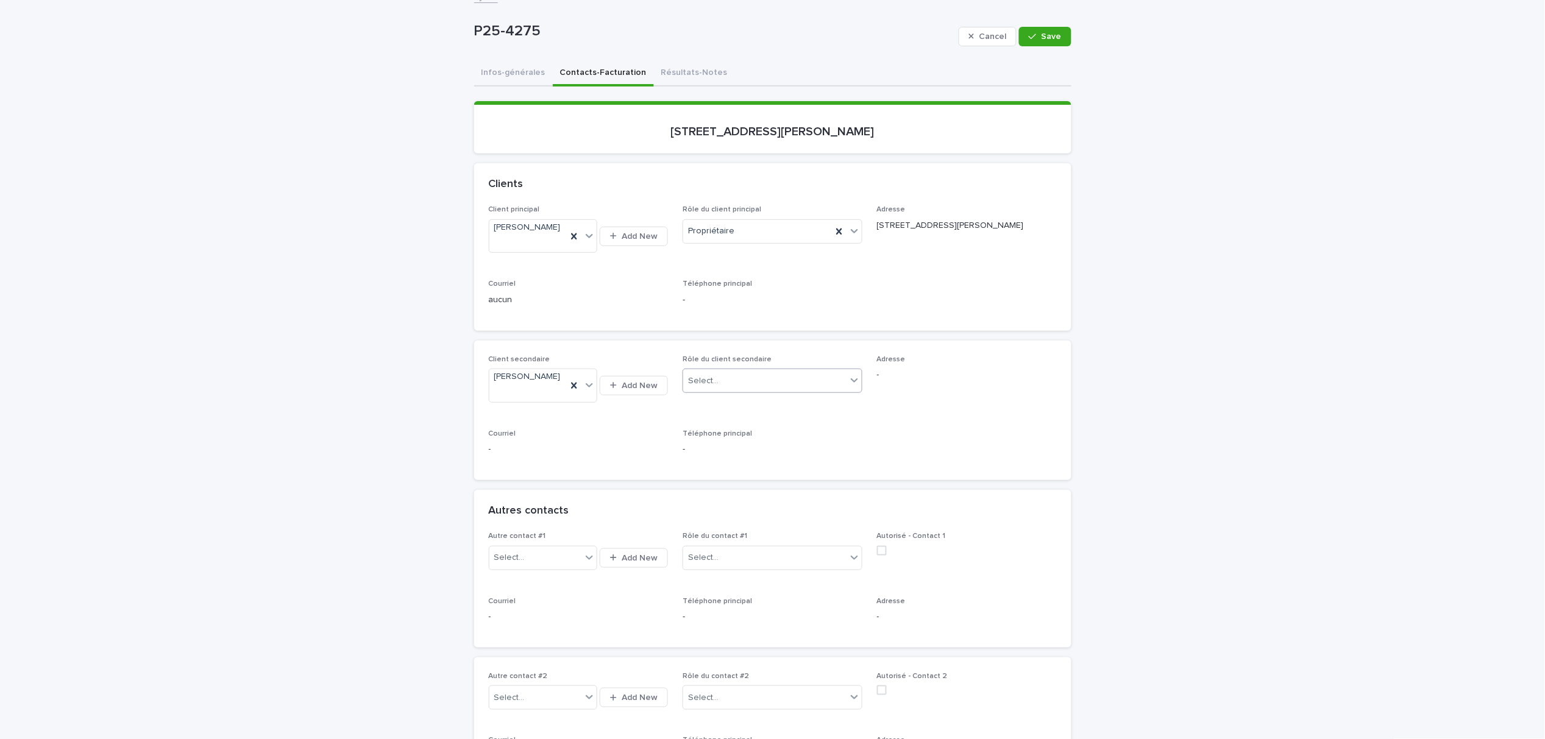 Image resolution: width=1545 pixels, height=739 pixels. What do you see at coordinates (513, 74) in the screenshot?
I see `button: Infos-générales` at bounding box center [513, 74].